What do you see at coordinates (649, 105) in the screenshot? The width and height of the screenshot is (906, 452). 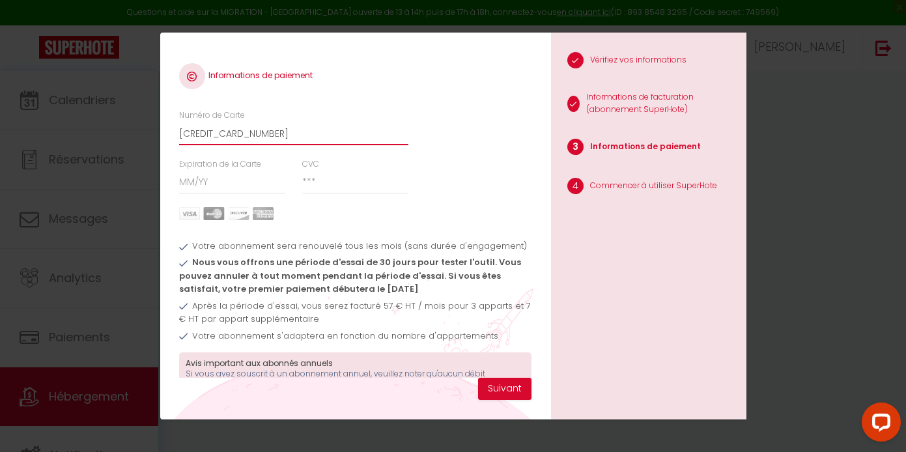 I see `li: Informations de facturation (abonnement SuperHote)` at bounding box center [649, 105].